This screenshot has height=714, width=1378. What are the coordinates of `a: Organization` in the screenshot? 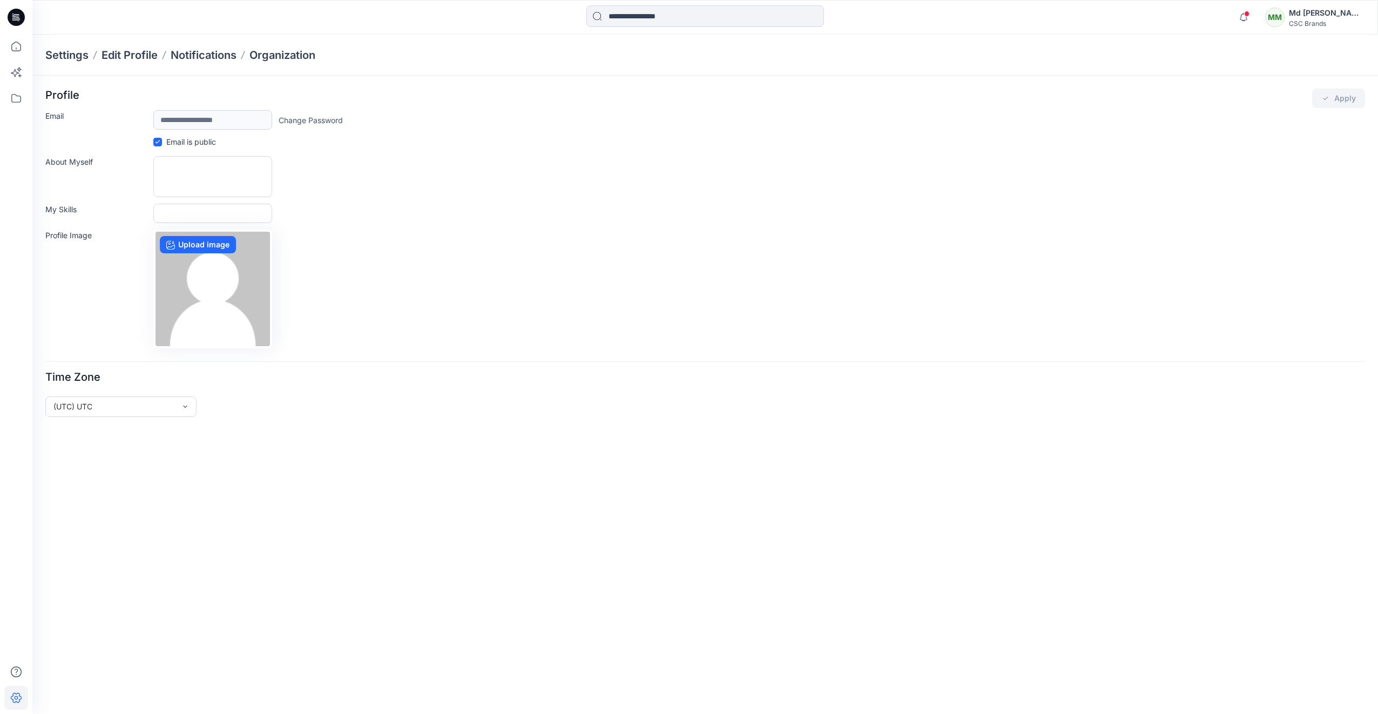 It's located at (282, 55).